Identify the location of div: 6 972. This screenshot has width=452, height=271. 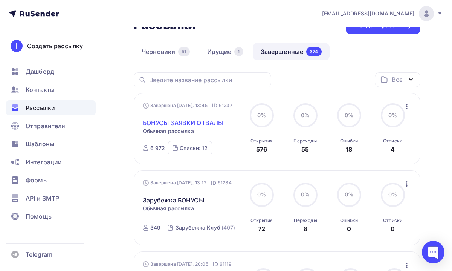
(158, 148).